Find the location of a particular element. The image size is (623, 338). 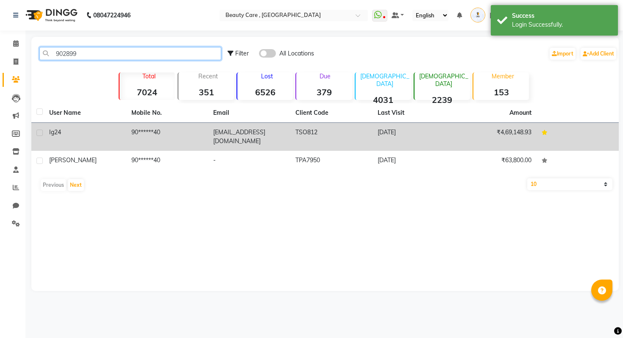

button: Next is located at coordinates (76, 185).